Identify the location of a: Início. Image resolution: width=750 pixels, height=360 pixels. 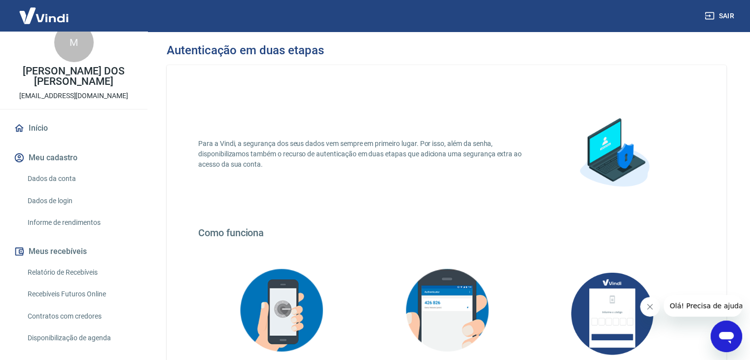
(73, 128).